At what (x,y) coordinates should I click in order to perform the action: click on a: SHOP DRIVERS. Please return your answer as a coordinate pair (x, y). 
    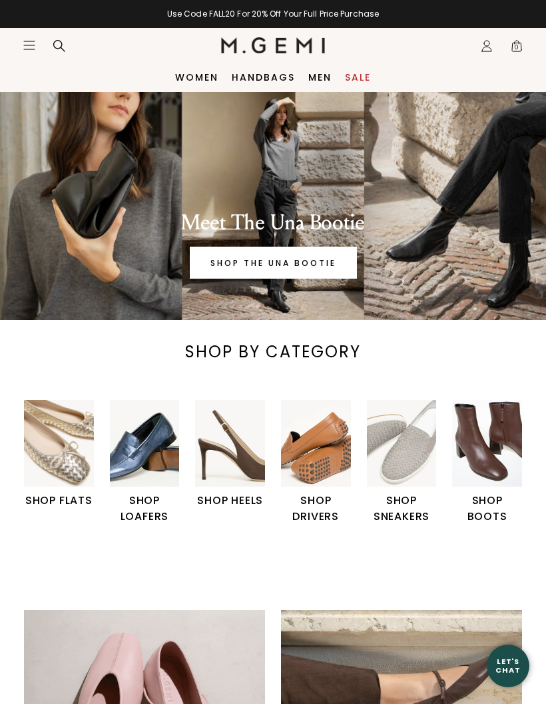
    Looking at the image, I should click on (316, 462).